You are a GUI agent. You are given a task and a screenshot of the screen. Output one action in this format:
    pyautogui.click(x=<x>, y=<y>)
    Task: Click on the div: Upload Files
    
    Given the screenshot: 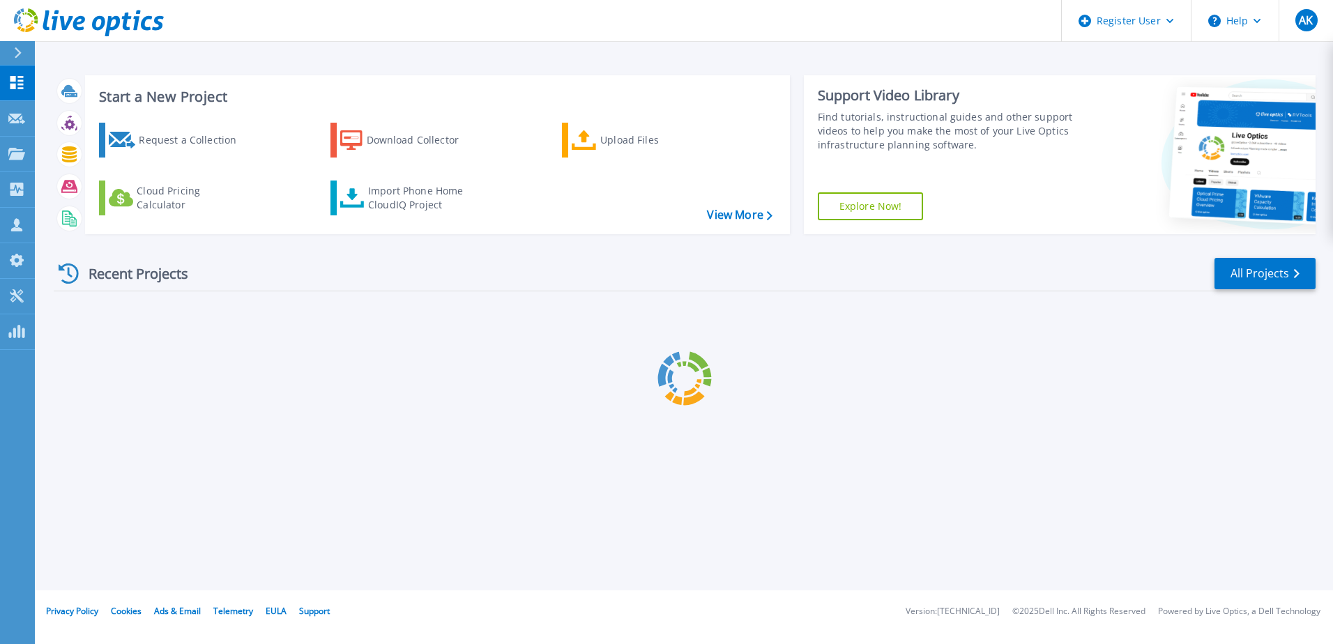 What is the action you would take?
    pyautogui.click(x=656, y=140)
    